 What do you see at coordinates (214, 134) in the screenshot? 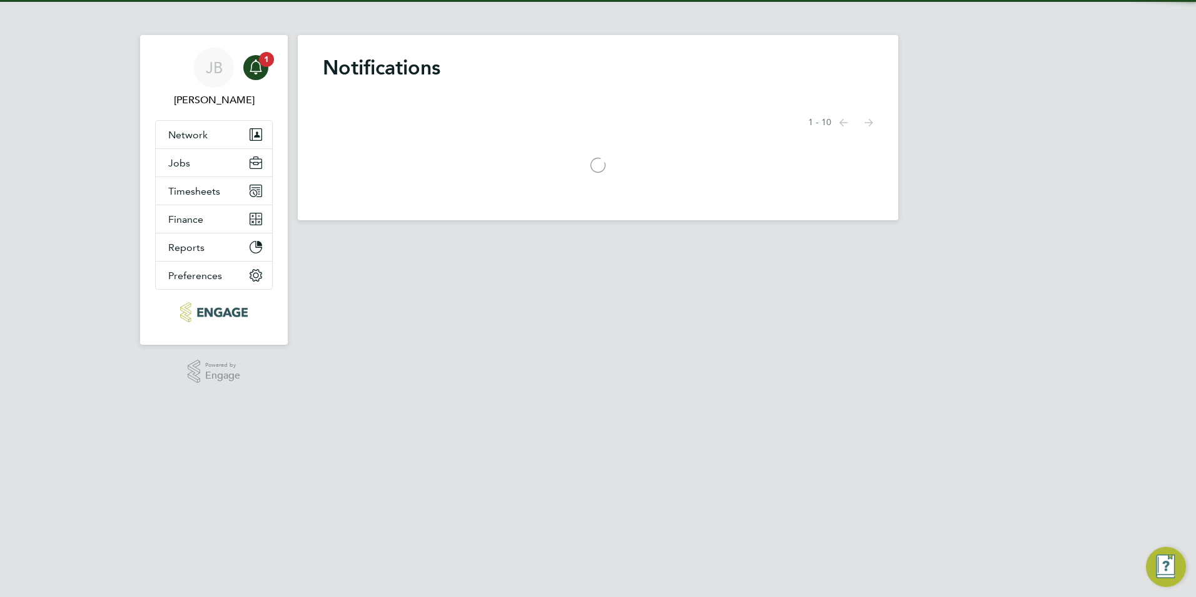
I see `button: Network` at bounding box center [214, 134].